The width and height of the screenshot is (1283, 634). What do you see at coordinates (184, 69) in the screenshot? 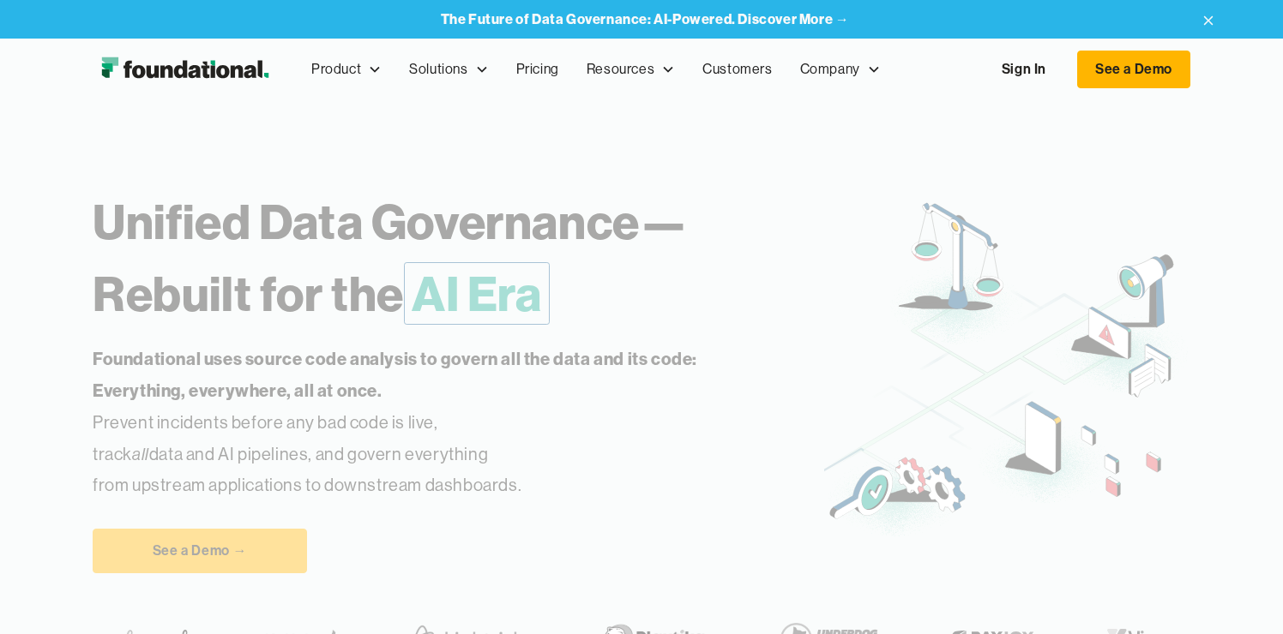
I see `img: Foundational Logo` at bounding box center [184, 69].